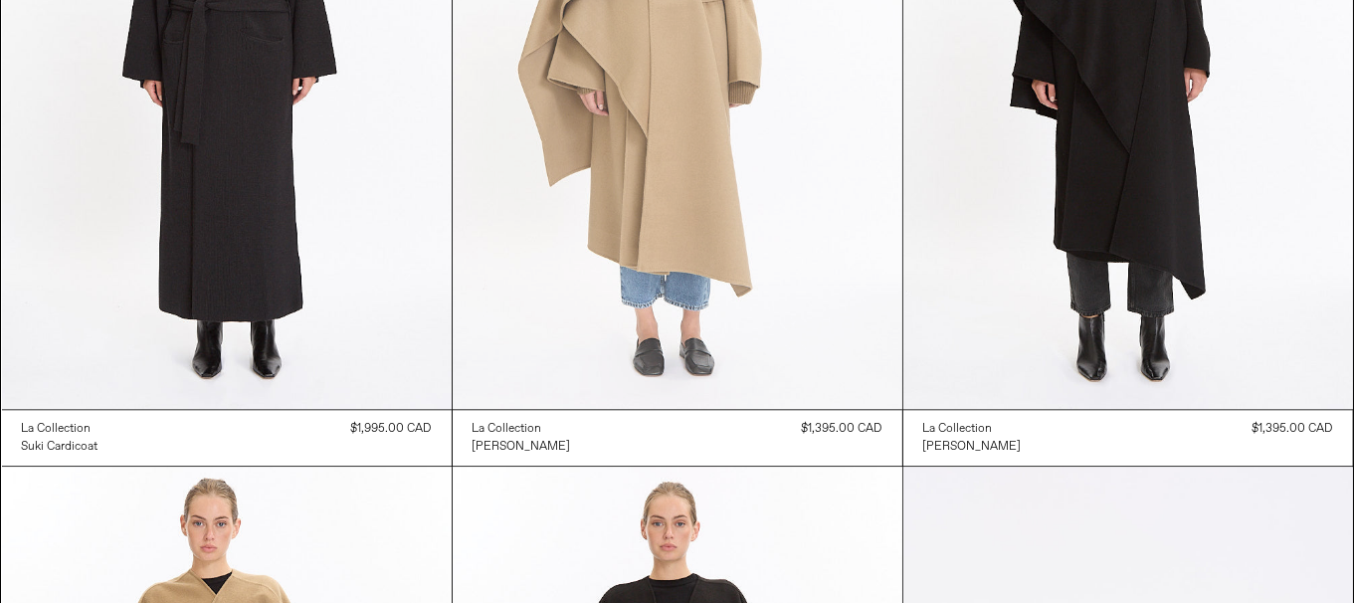 The width and height of the screenshot is (1354, 603). Describe the element at coordinates (60, 447) in the screenshot. I see `a: Suki Cardicoat` at that location.